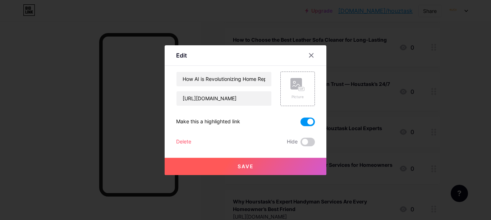 This screenshot has width=491, height=220. What do you see at coordinates (208, 122) in the screenshot?
I see `div: Make this a highlighted link` at bounding box center [208, 122].